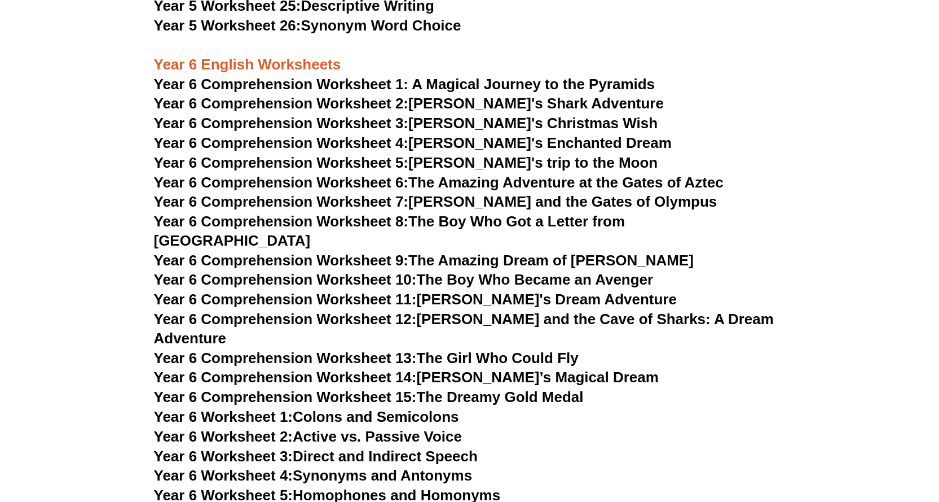  Describe the element at coordinates (286, 397) in the screenshot. I see `span: Year 6 Comprehension Worksheet 15:` at that location.